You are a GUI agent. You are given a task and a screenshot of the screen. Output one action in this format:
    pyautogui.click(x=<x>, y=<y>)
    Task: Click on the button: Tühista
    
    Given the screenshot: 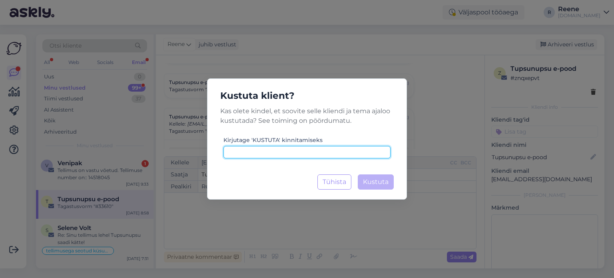 What is the action you would take?
    pyautogui.click(x=334, y=182)
    